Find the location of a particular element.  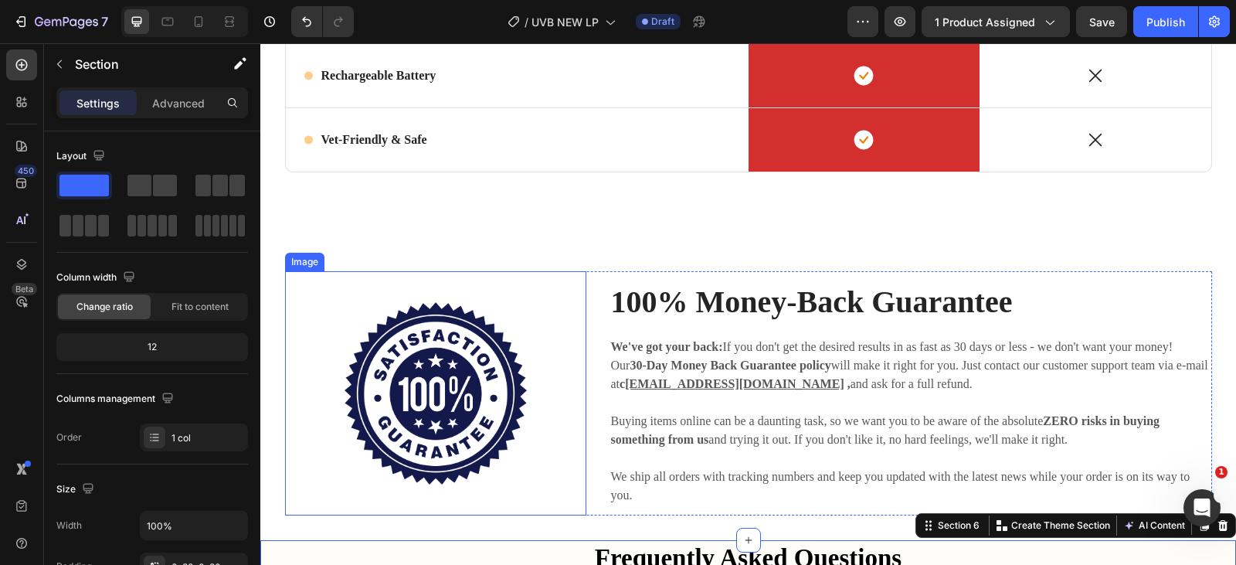

img: Alt Image is located at coordinates (175, 350).